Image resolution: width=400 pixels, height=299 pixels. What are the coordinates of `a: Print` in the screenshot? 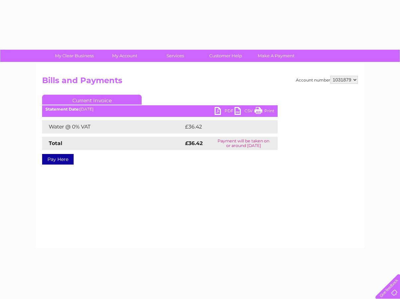 It's located at (264, 112).